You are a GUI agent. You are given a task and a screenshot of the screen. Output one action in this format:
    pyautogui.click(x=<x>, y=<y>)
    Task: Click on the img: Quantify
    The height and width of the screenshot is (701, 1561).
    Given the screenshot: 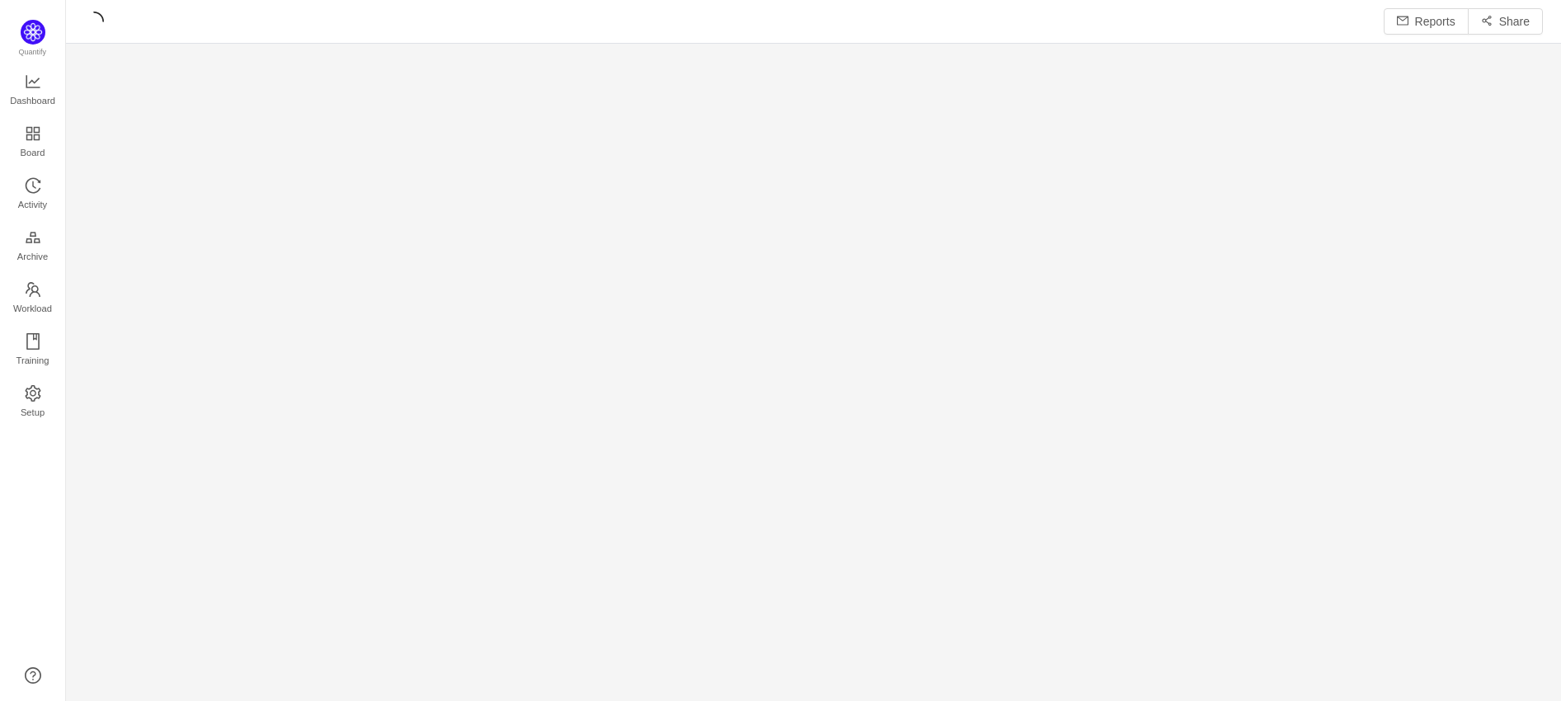 What is the action you would take?
    pyautogui.click(x=33, y=32)
    